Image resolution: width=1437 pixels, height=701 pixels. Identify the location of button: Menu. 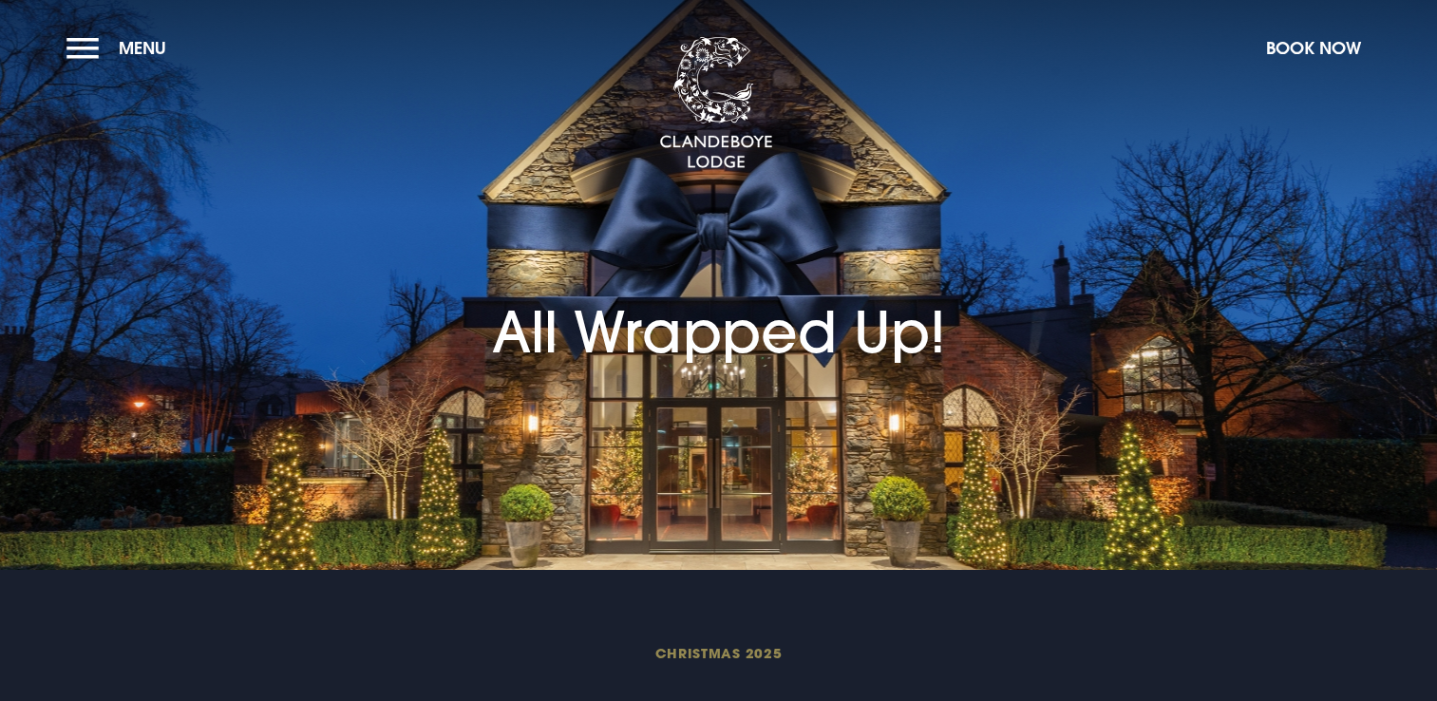
(121, 47).